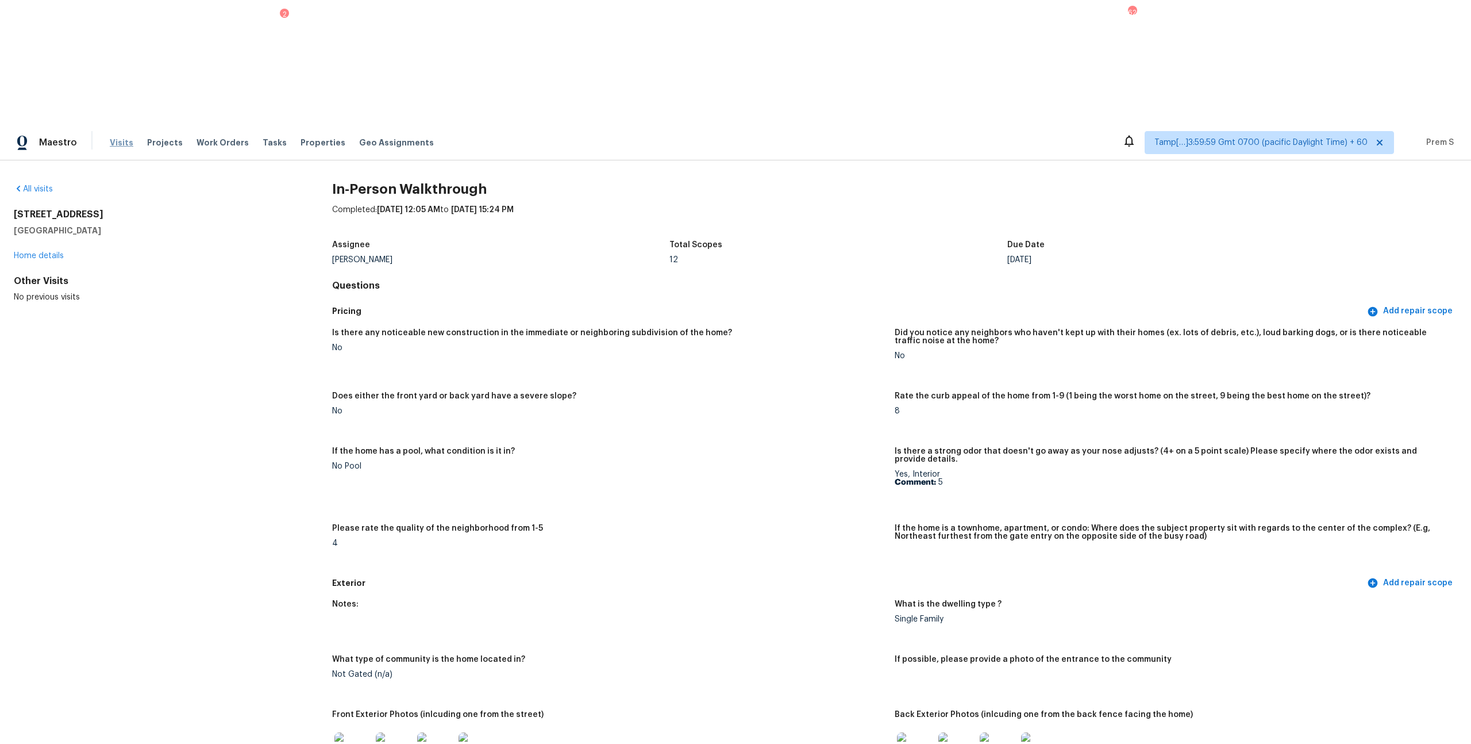 This screenshot has width=1471, height=744. Describe the element at coordinates (424, 451) in the screenshot. I see `h5: If the home has a pool, what condition is it in?` at that location.